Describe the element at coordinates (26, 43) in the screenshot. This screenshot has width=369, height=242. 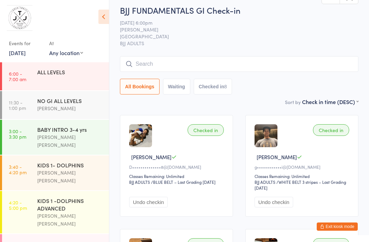
I see `div: Events for` at that location.